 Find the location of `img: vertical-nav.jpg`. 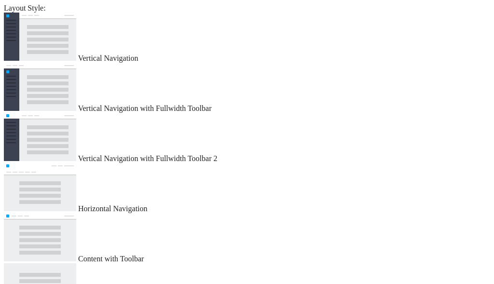

img: vertical-nav.jpg is located at coordinates (40, 37).